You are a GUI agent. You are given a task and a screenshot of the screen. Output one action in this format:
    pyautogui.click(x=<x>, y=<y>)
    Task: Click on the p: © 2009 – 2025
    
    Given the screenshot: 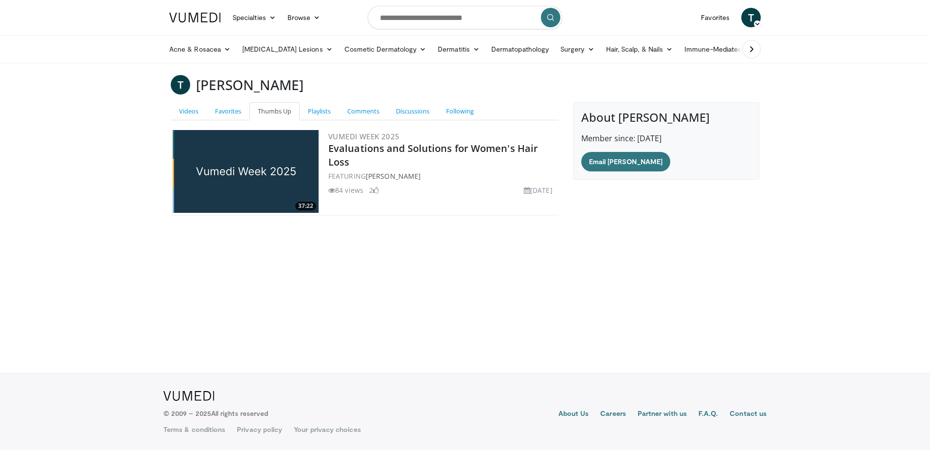 What is the action you would take?
    pyautogui.click(x=216, y=413)
    